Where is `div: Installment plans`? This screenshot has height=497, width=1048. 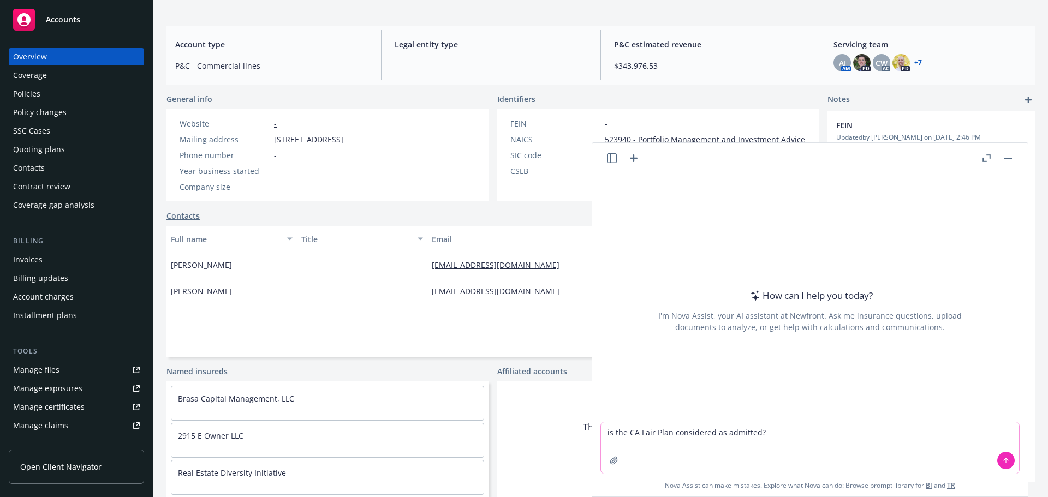
div: Installment plans is located at coordinates (45, 315).